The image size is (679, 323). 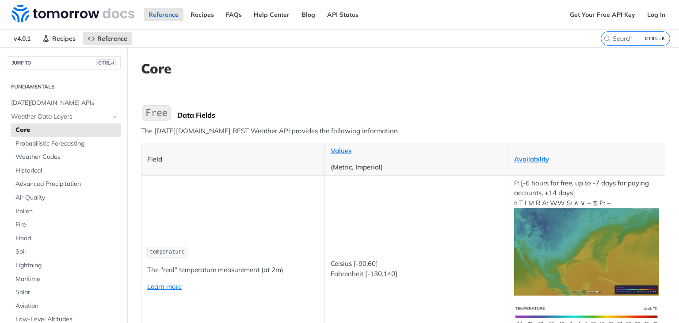 What do you see at coordinates (66, 306) in the screenshot?
I see `a: Aviation` at bounding box center [66, 306].